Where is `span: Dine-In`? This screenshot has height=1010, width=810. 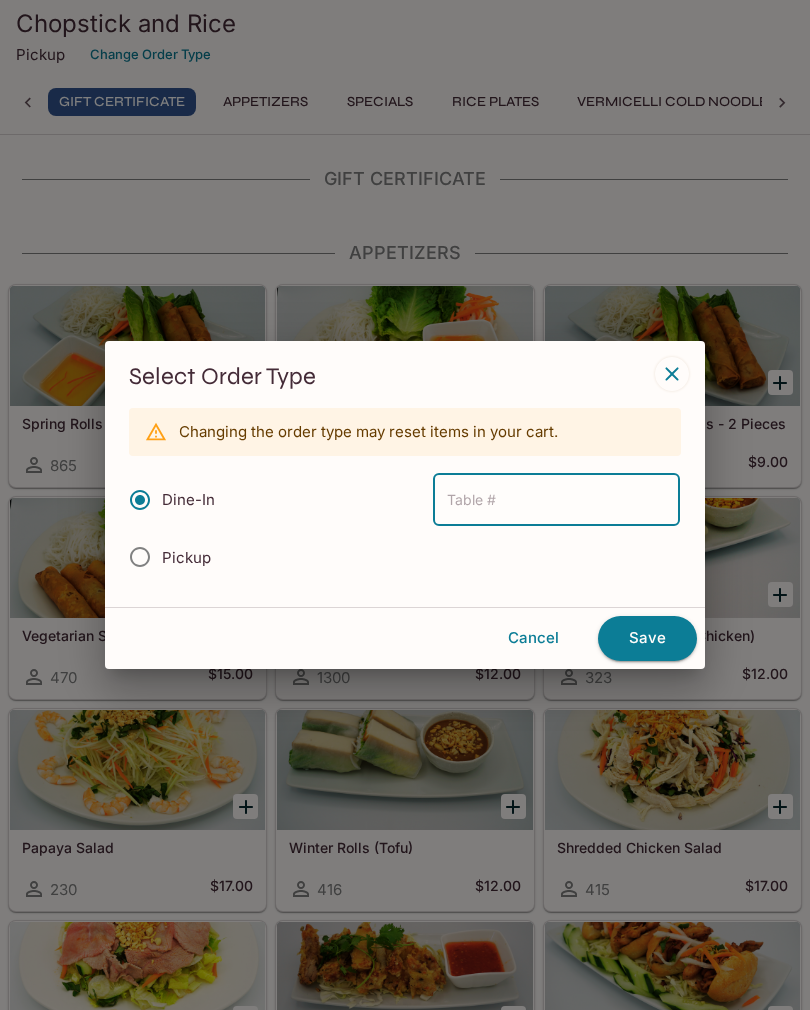 span: Dine-In is located at coordinates (188, 499).